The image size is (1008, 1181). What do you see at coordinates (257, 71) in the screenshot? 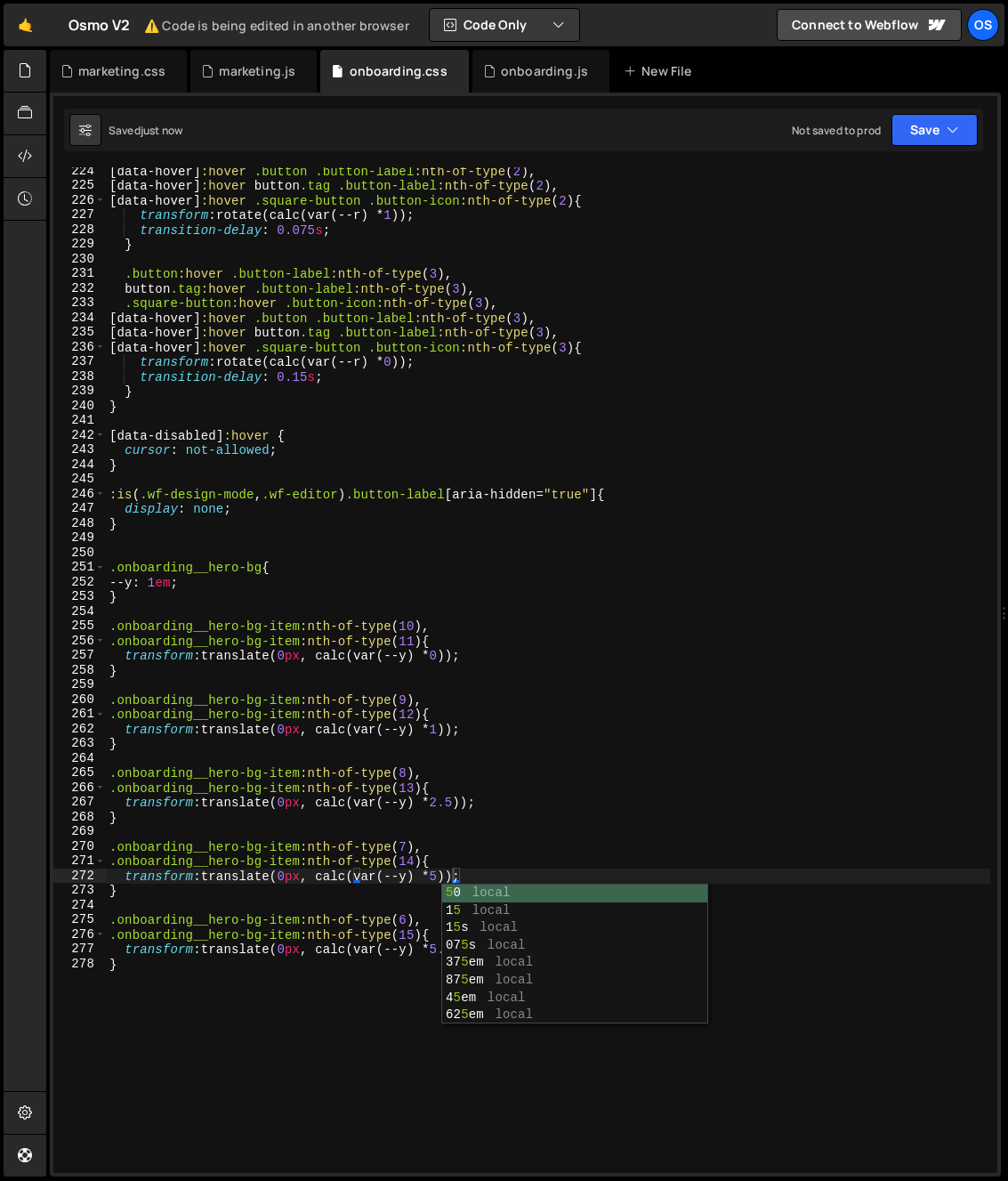
I see `div: marketing.js` at bounding box center [257, 71].